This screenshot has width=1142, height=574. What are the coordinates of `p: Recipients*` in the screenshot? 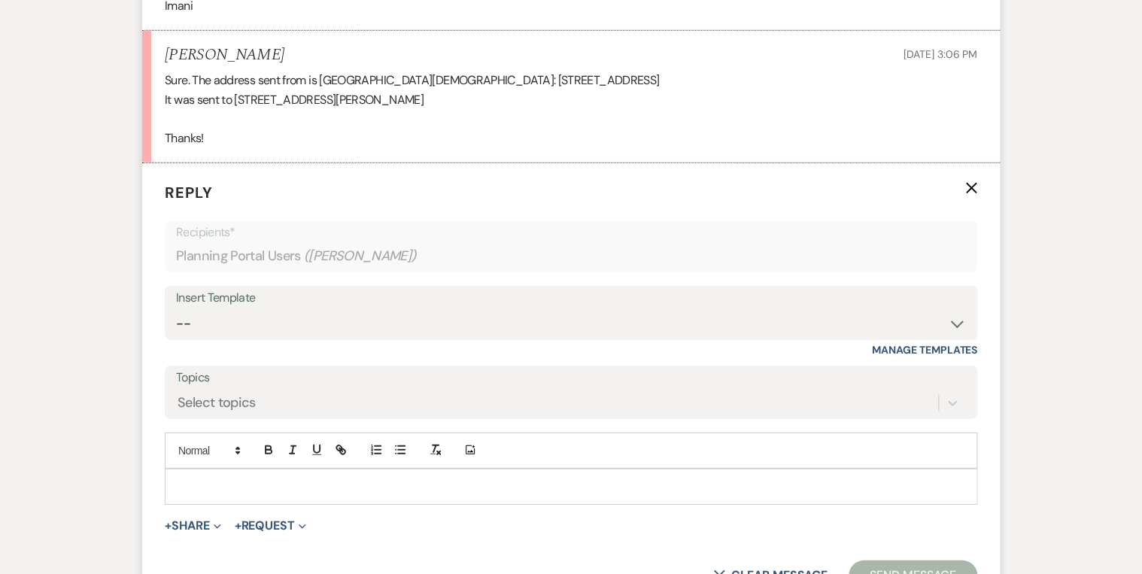 It's located at (571, 232).